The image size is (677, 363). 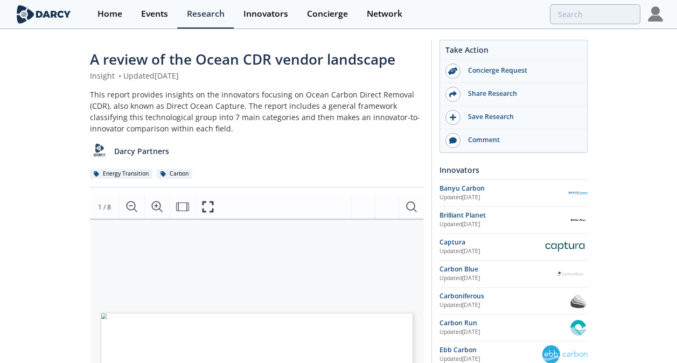 What do you see at coordinates (385, 14) in the screenshot?
I see `div: Network` at bounding box center [385, 14].